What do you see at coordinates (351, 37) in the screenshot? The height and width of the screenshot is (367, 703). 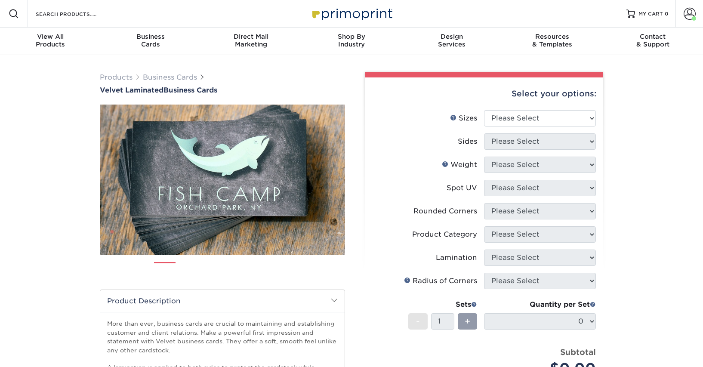 I see `span: Shop By` at bounding box center [351, 37].